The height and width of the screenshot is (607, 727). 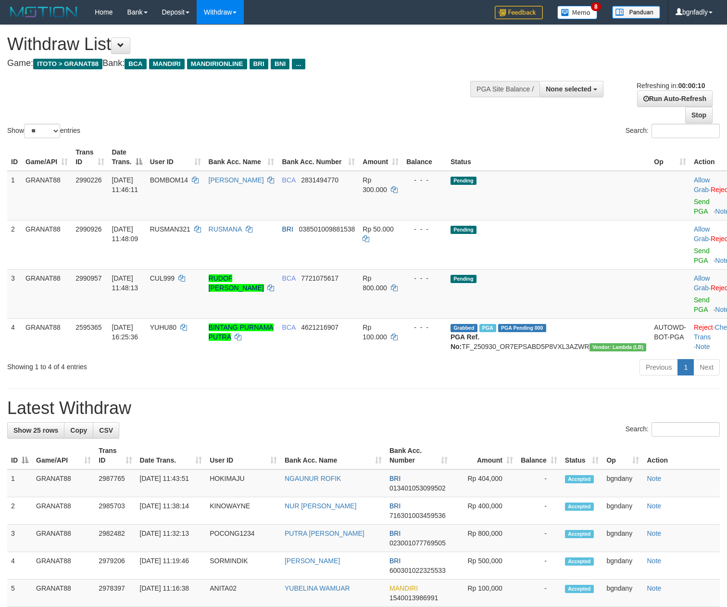 I want to click on td: 2985703, so click(x=115, y=510).